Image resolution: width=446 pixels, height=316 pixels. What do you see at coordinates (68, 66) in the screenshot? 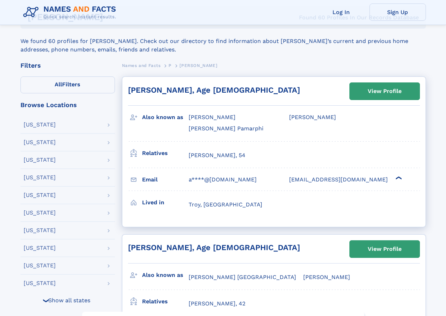
I see `div: Filters` at bounding box center [68, 66].